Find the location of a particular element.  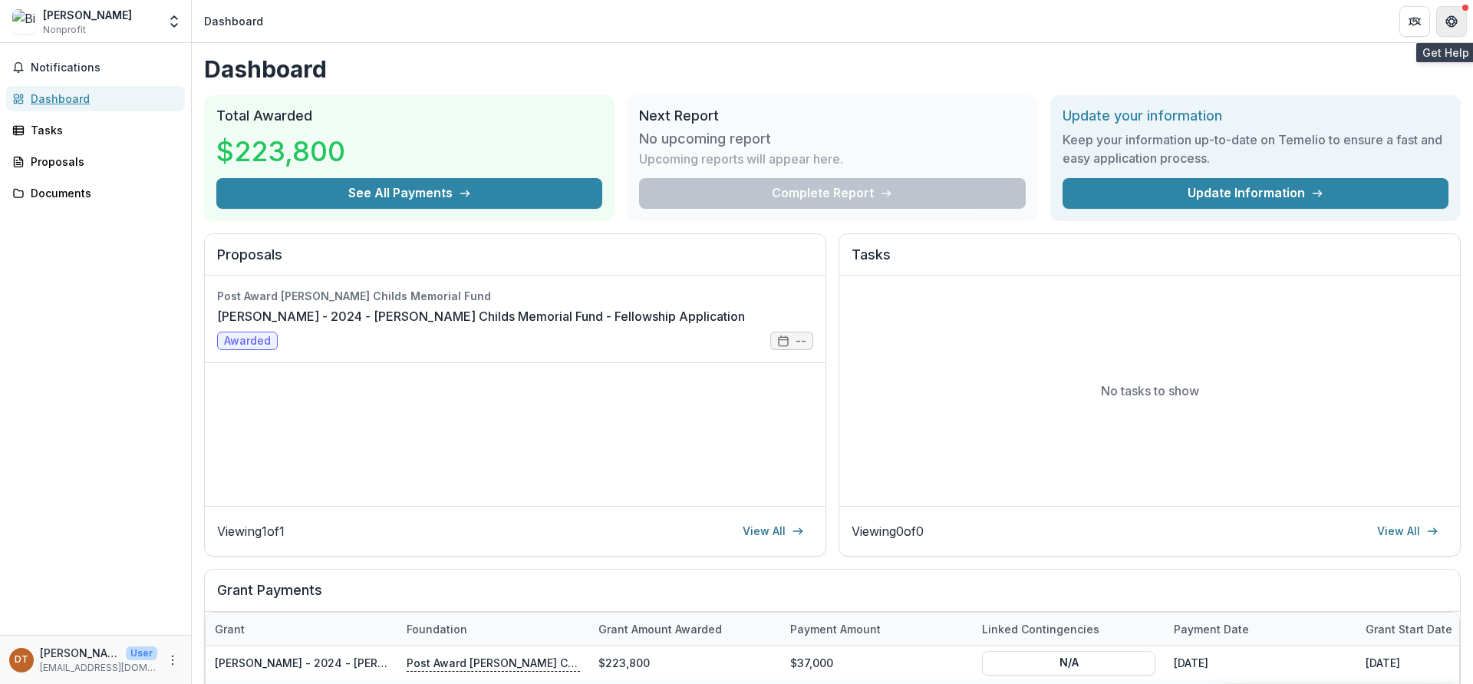

div: $37,000 is located at coordinates (877, 662).